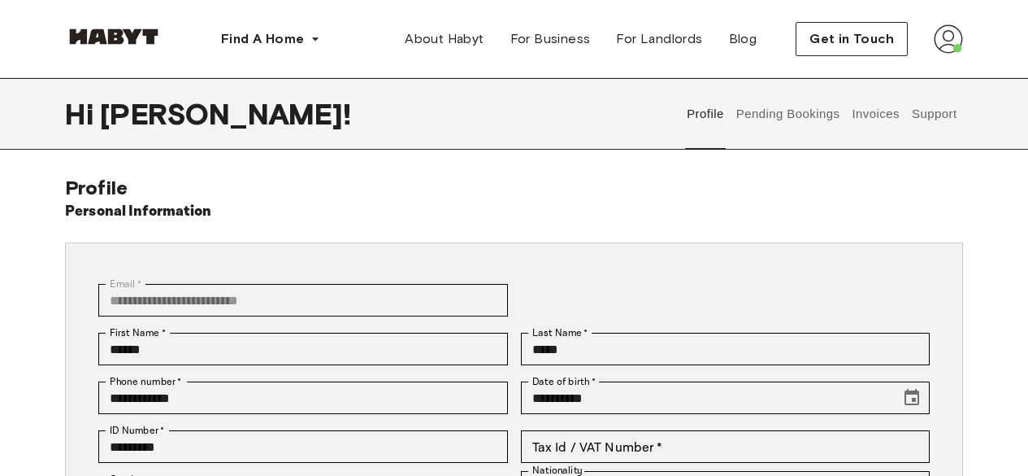  Describe the element at coordinates (138, 211) in the screenshot. I see `h6: Personal Information` at that location.